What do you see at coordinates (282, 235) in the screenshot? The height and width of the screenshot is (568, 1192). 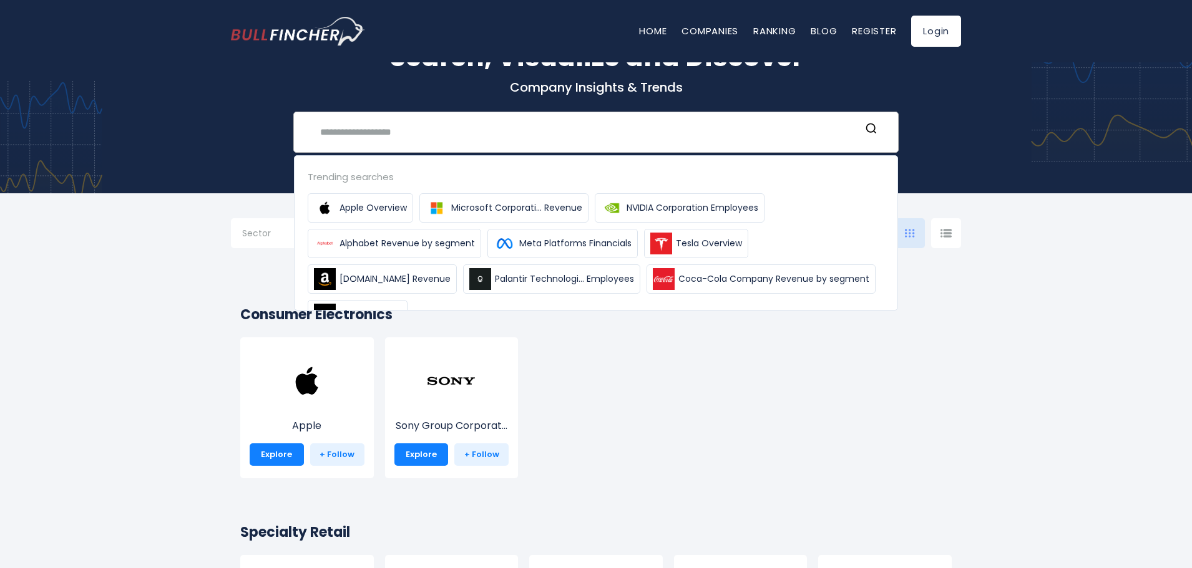 I see `input: Selection` at bounding box center [282, 235].